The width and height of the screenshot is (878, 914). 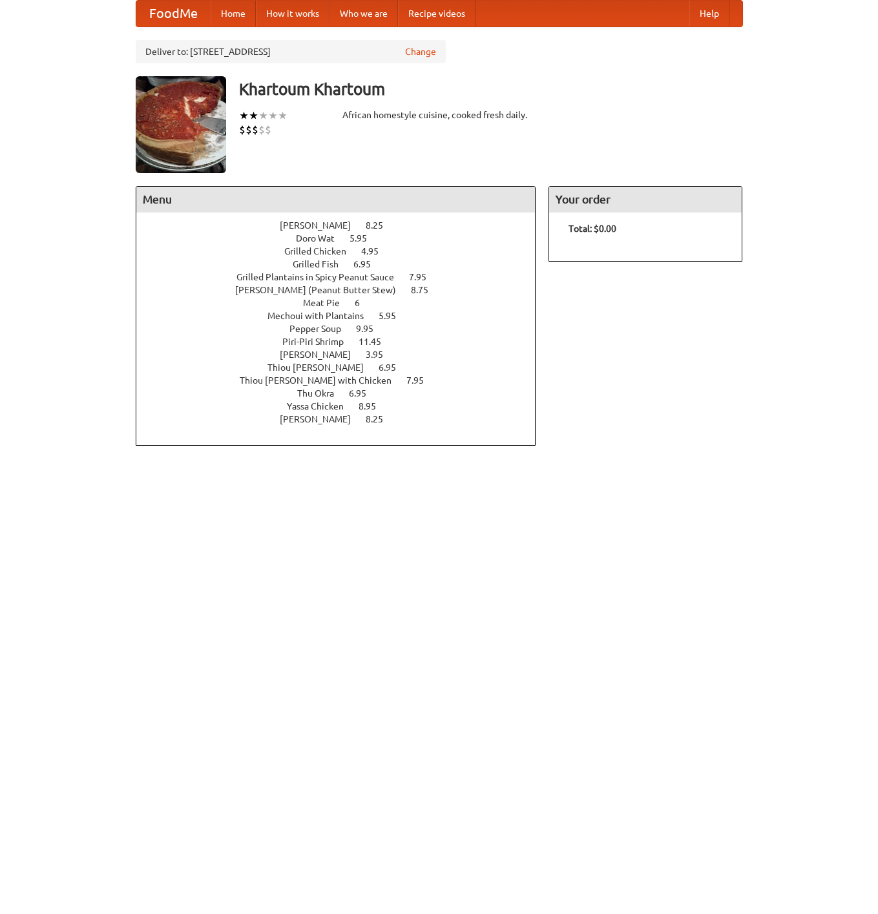 I want to click on span: 9.95, so click(x=371, y=329).